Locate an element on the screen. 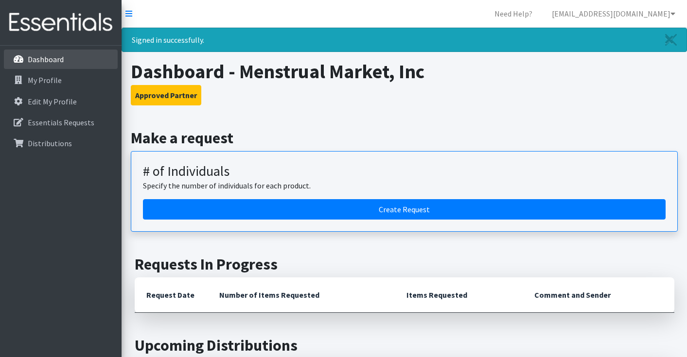 The image size is (687, 357). h3: # of Individuals is located at coordinates (404, 172).